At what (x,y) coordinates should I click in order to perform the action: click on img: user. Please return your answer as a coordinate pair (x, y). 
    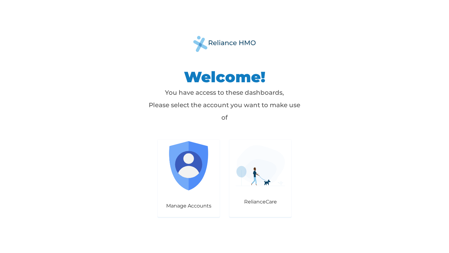
    Looking at the image, I should click on (189, 166).